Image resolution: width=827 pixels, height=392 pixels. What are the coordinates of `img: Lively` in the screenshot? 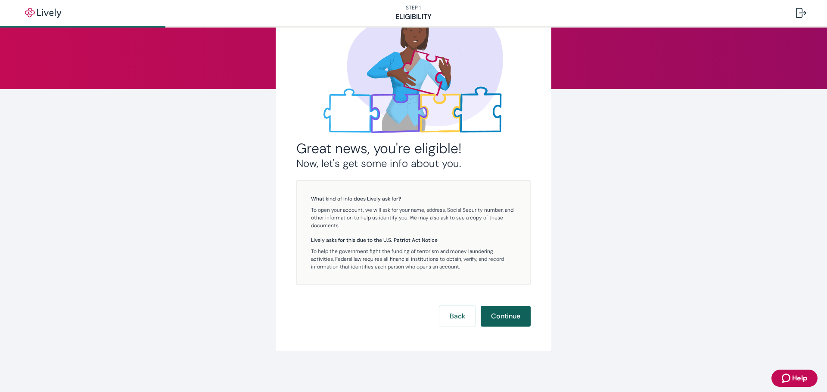 It's located at (43, 13).